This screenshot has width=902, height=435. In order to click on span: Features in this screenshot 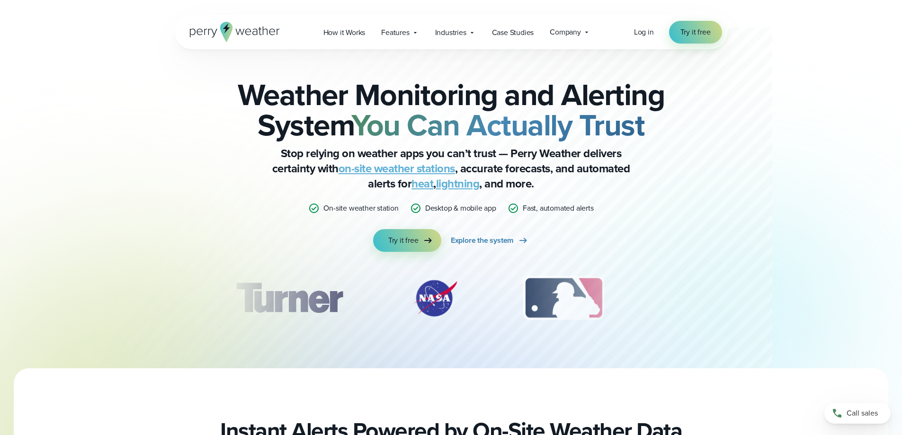, I will do `click(395, 33)`.